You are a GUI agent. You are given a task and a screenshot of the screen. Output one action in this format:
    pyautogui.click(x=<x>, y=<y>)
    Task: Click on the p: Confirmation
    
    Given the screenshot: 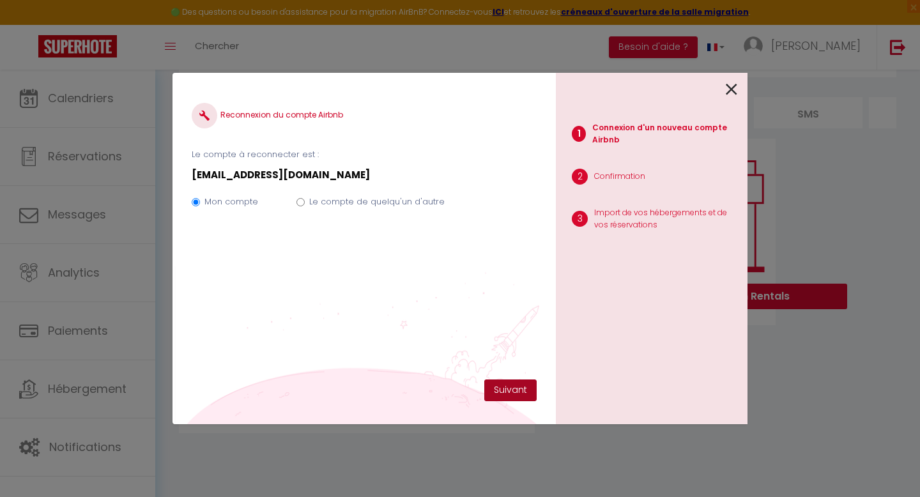 What is the action you would take?
    pyautogui.click(x=620, y=176)
    